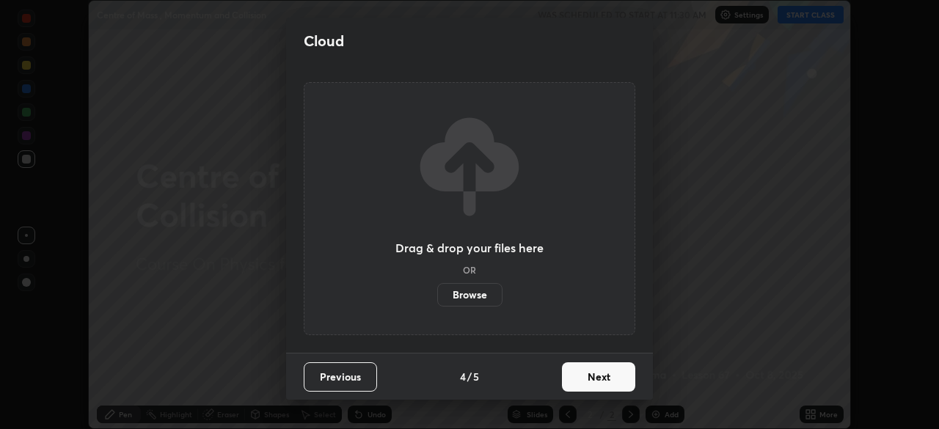  What do you see at coordinates (323, 41) in the screenshot?
I see `h2: Cloud` at bounding box center [323, 41].